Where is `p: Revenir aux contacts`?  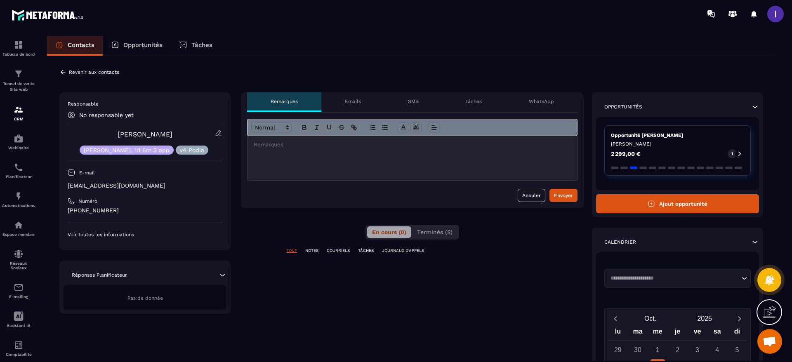 p: Revenir aux contacts is located at coordinates (94, 72).